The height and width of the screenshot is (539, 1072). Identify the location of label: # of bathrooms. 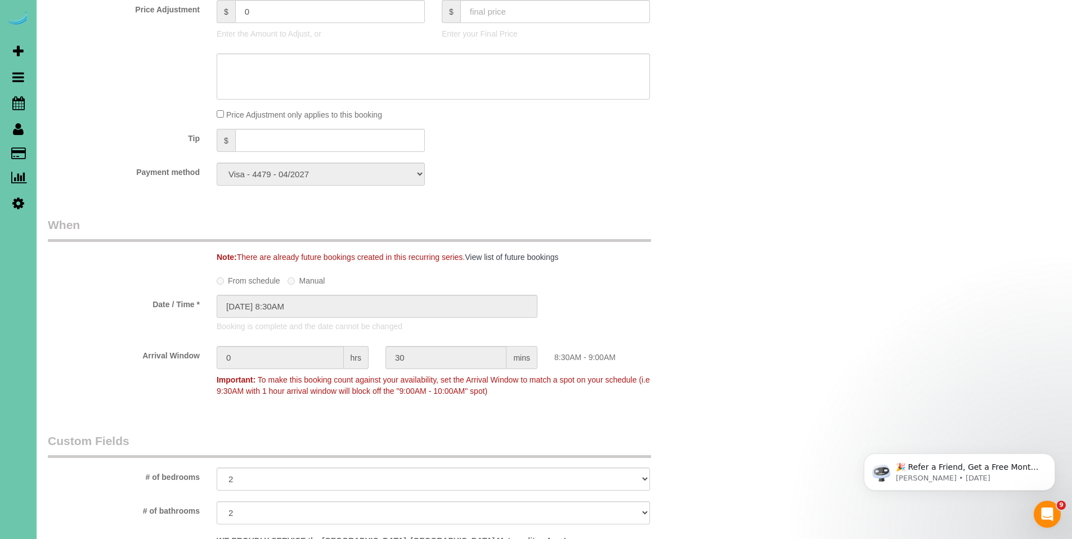
(124, 509).